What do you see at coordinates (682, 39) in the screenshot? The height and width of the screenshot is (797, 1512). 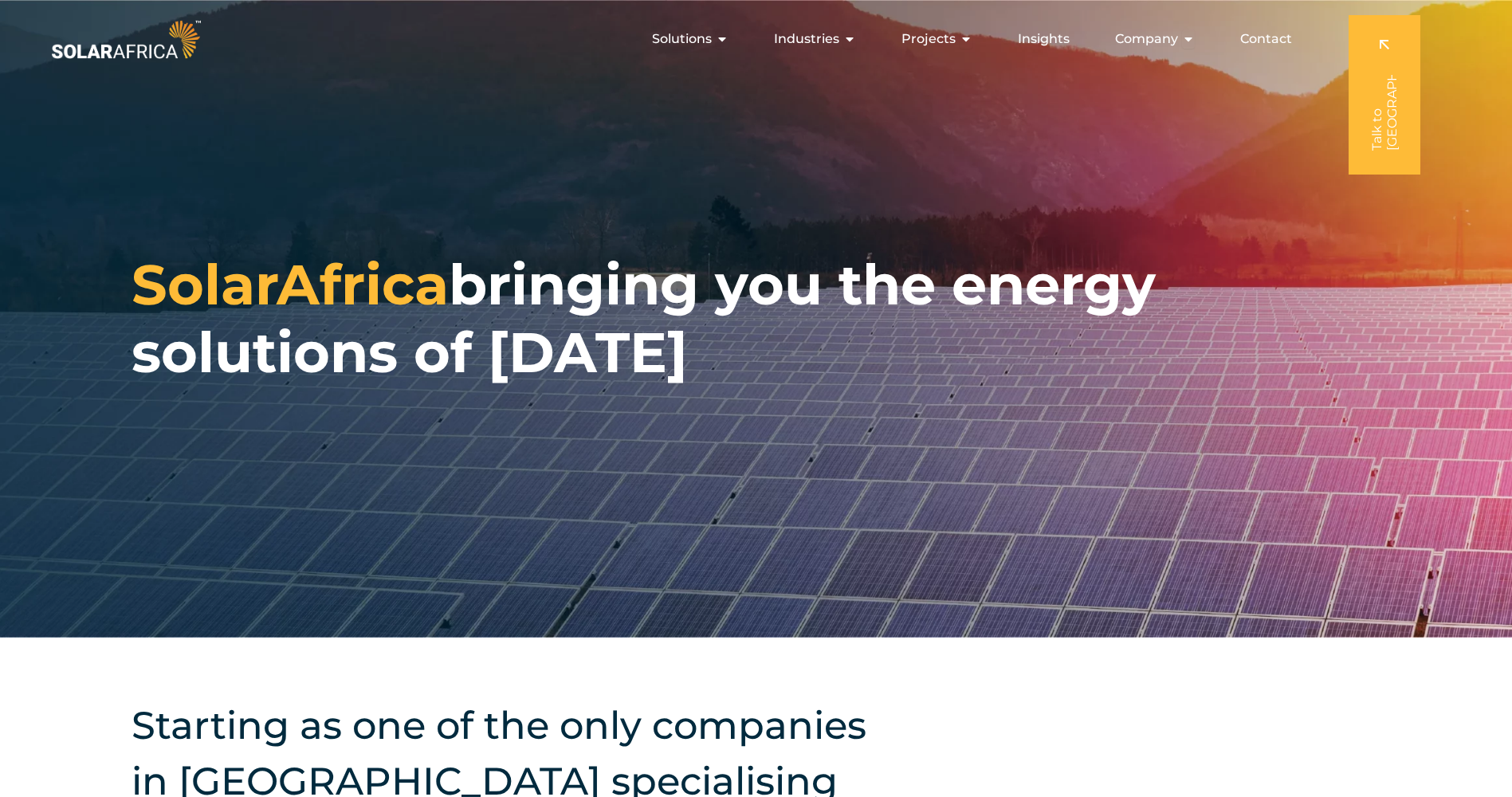 I see `span: Solutions` at bounding box center [682, 39].